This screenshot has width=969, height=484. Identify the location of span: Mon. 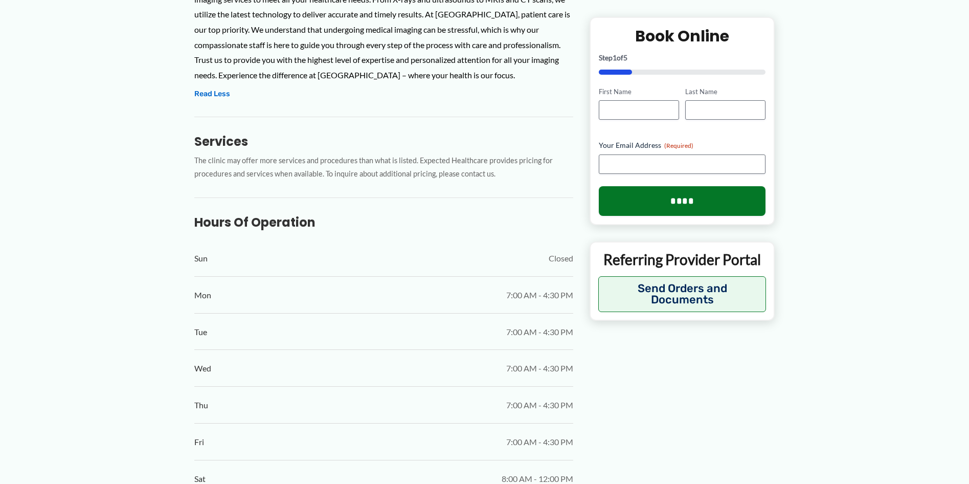
(203, 295).